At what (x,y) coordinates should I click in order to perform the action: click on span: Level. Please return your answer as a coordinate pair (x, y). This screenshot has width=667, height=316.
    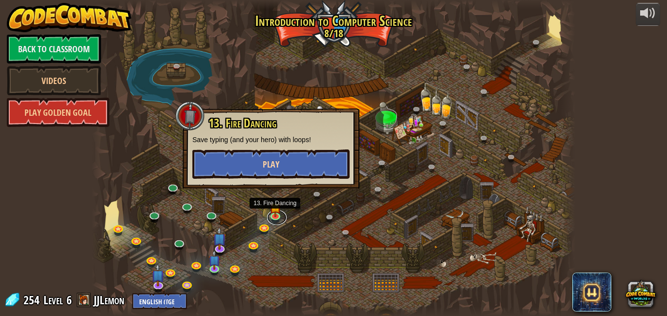
    Looking at the image, I should click on (53, 300).